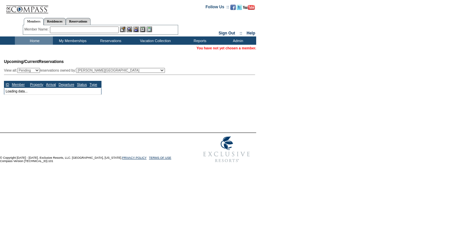  I want to click on a: Residences, so click(55, 21).